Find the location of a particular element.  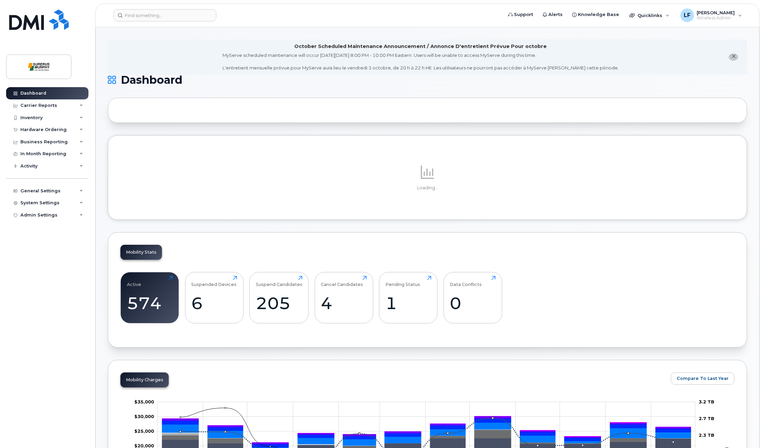

a: Cancel Candidates4 is located at coordinates (344, 297).